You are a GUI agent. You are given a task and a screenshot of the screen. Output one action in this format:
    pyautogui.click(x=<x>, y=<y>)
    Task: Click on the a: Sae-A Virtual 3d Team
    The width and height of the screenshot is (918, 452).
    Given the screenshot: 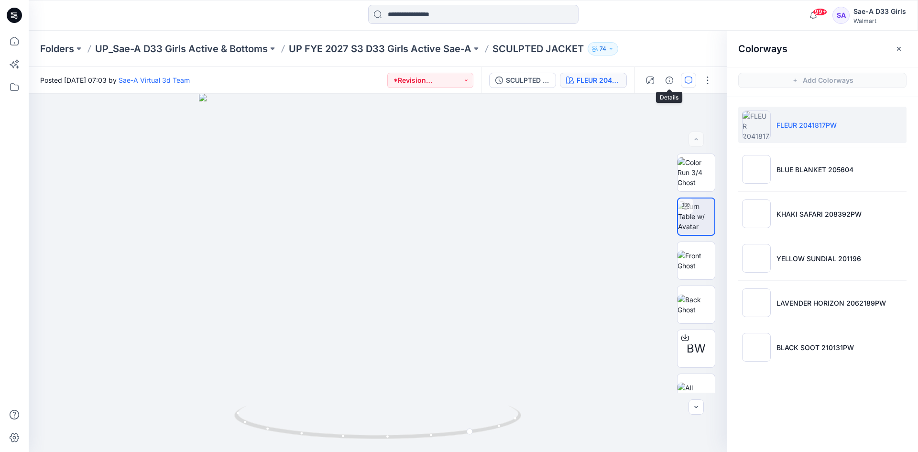 What is the action you would take?
    pyautogui.click(x=154, y=80)
    